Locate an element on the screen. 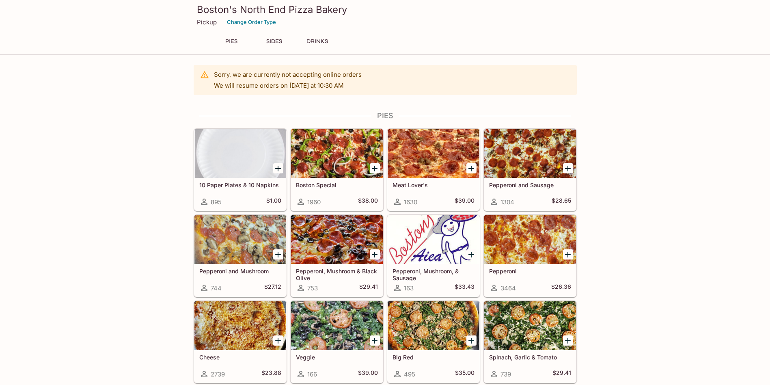 Image resolution: width=770 pixels, height=385 pixels. button: Add Cheese is located at coordinates (278, 340).